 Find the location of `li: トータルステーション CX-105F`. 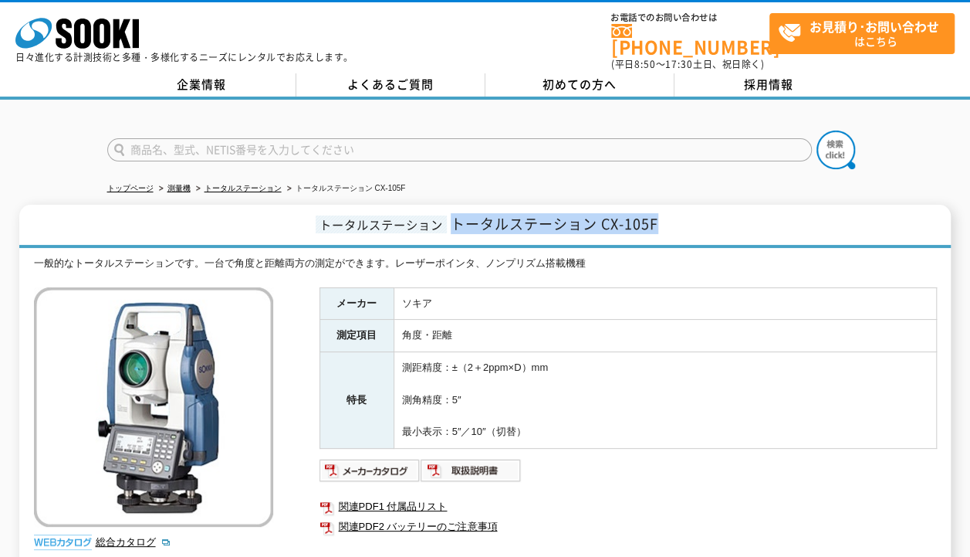

li: トータルステーション CX-105F is located at coordinates (345, 188).